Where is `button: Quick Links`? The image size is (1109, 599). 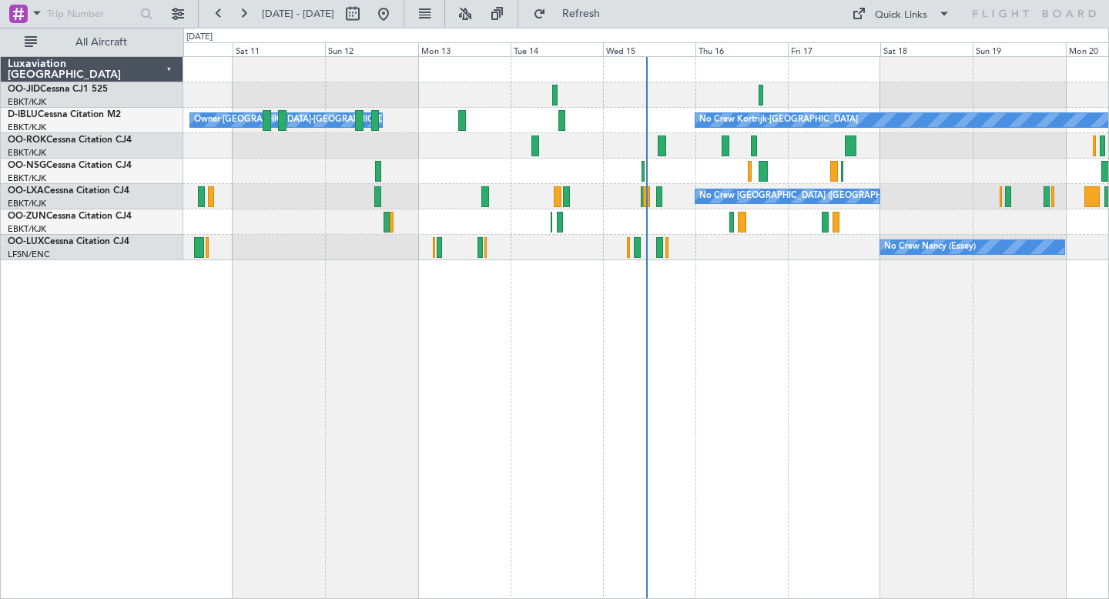
button: Quick Links is located at coordinates (901, 14).